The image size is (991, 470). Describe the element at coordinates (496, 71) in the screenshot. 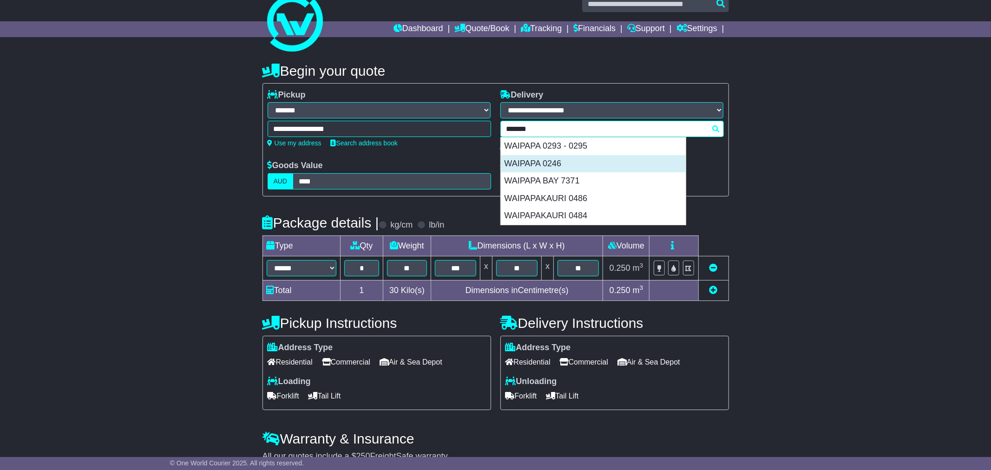

I see `h4: Begin your quote` at that location.